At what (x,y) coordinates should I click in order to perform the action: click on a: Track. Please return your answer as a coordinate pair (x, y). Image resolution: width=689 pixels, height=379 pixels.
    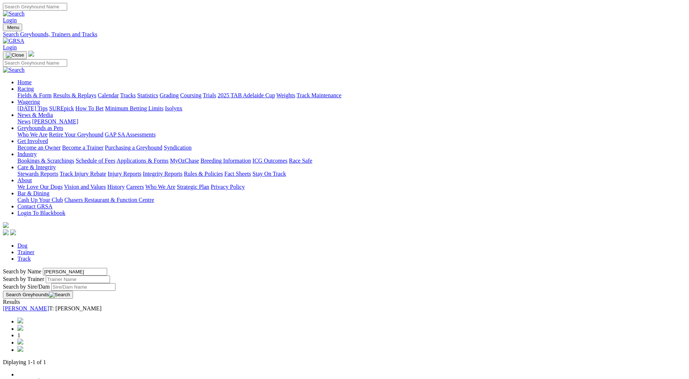
    Looking at the image, I should click on (24, 259).